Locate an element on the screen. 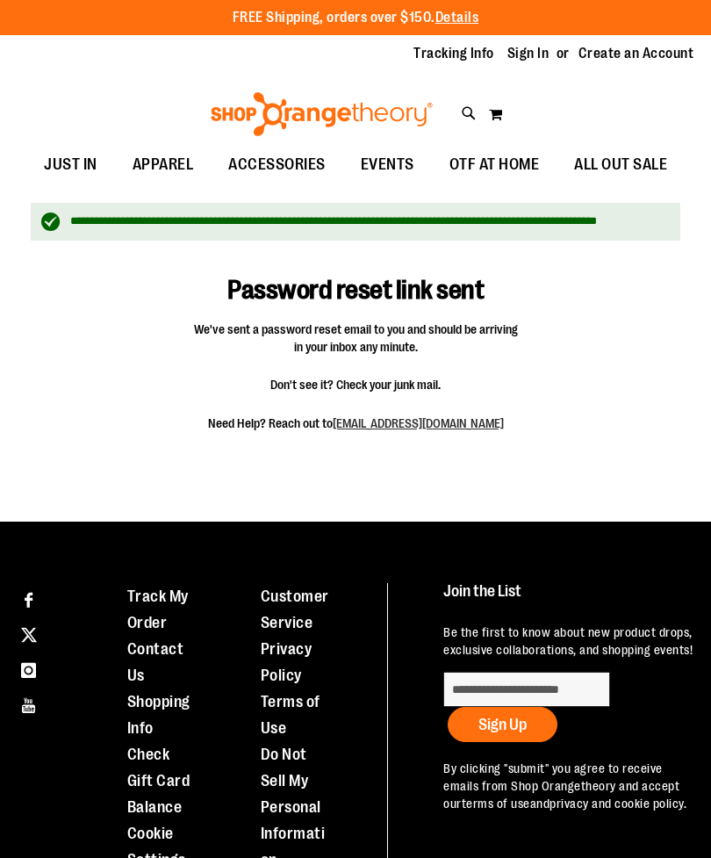  p: FREE Shipping, orders over $150. is located at coordinates (356, 18).